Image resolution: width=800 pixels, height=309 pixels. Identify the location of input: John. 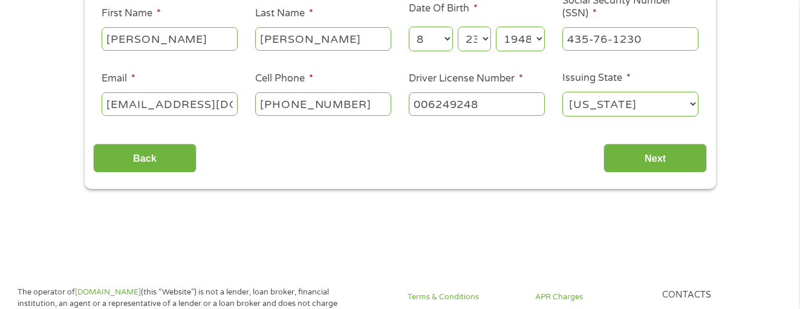
(169, 39).